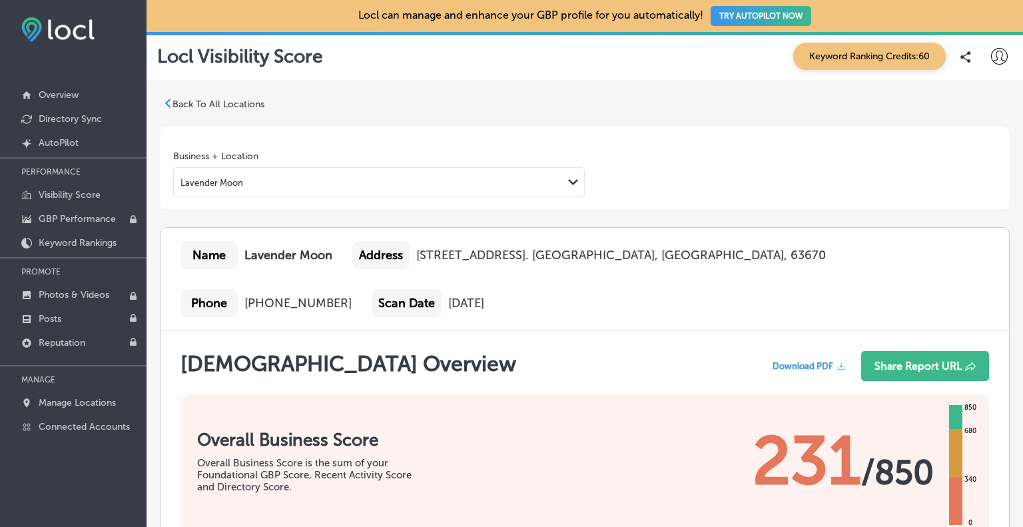  What do you see at coordinates (74, 294) in the screenshot?
I see `p: Photos & Videos` at bounding box center [74, 294].